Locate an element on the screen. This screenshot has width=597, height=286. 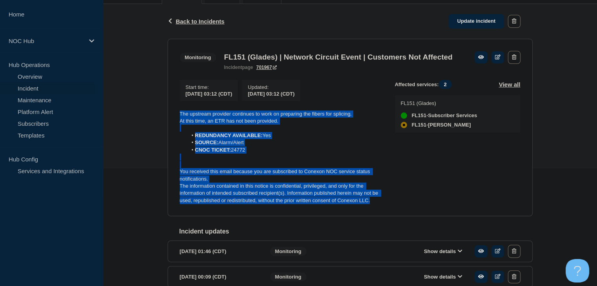
h3: FL151 (Glades) | Network Circuit Event | Customers Not Affected is located at coordinates (338, 57).